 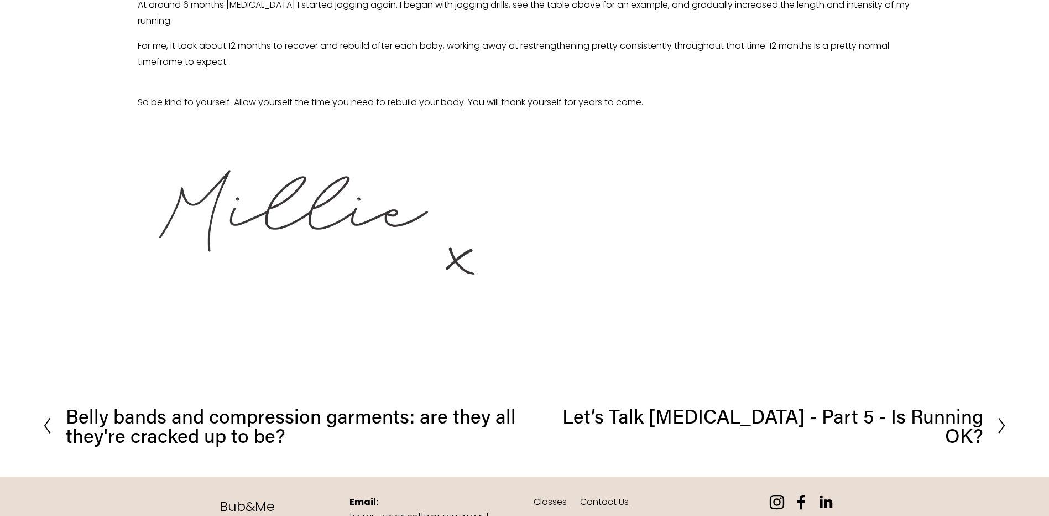 What do you see at coordinates (605, 502) in the screenshot?
I see `a: Contact Us` at bounding box center [605, 502].